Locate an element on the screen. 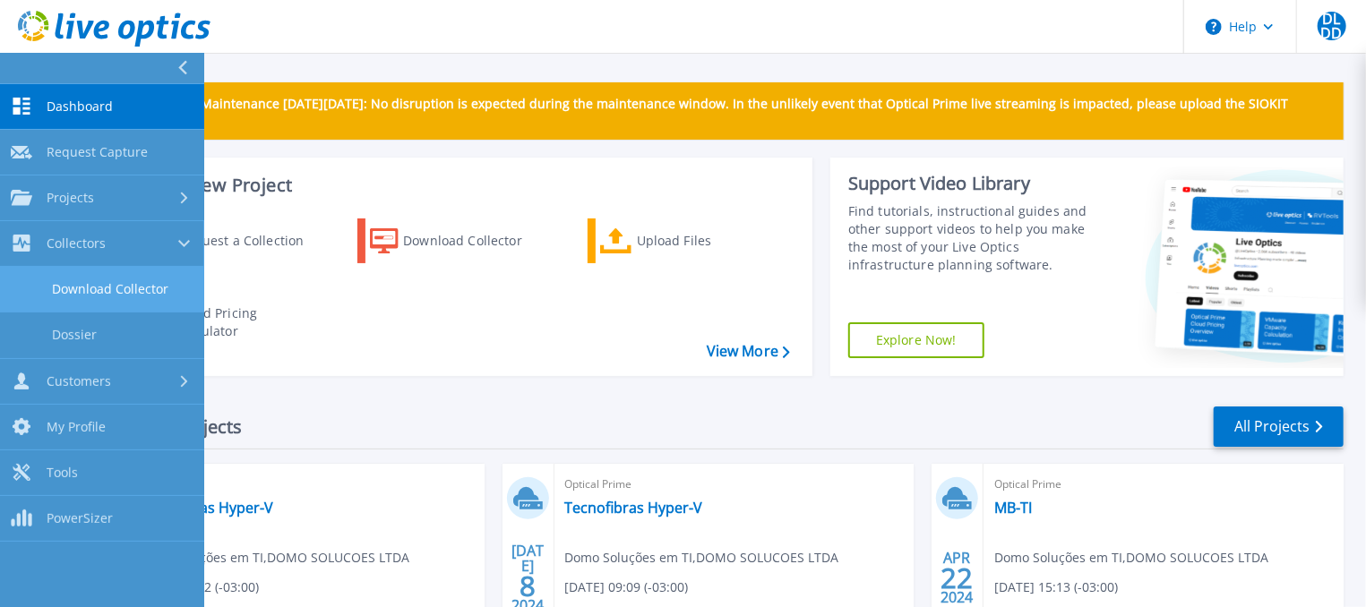  a: Tecnofibras Hyper-V is located at coordinates (634, 508).